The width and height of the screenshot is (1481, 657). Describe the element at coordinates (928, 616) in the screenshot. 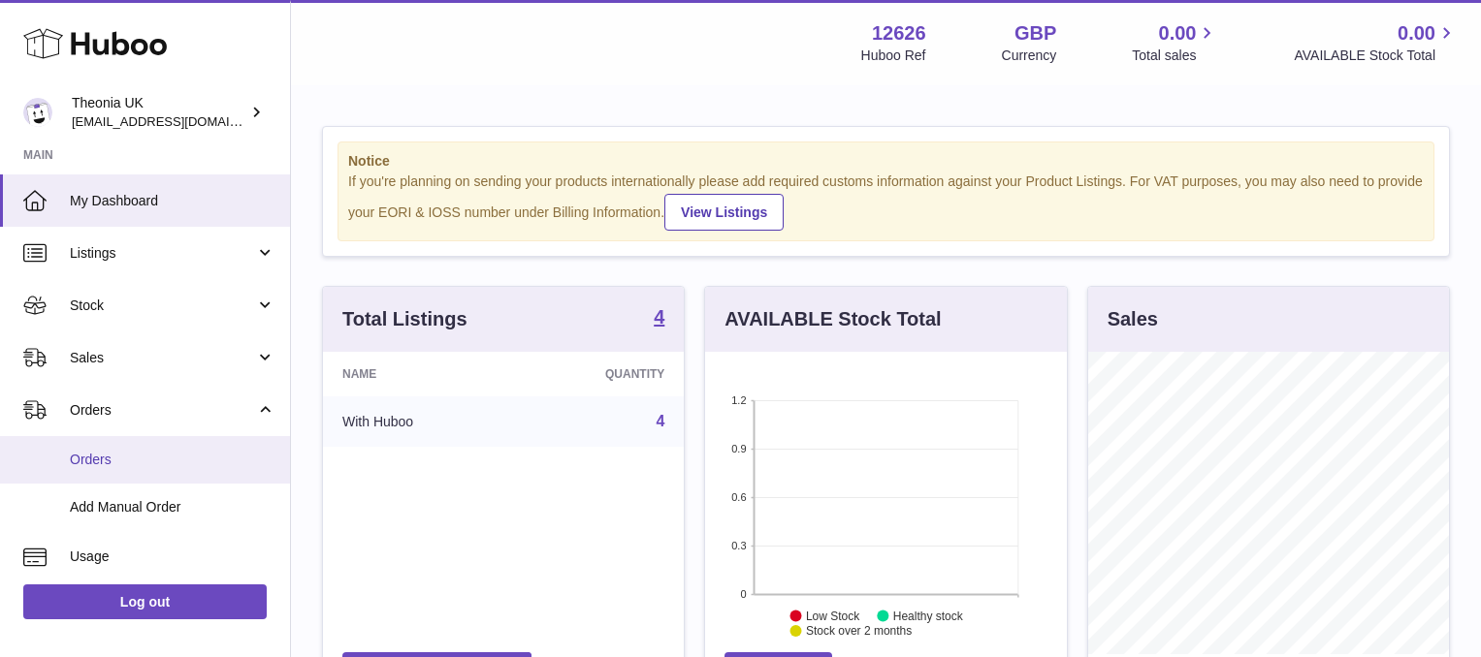

I see `text: Healthy stock` at that location.